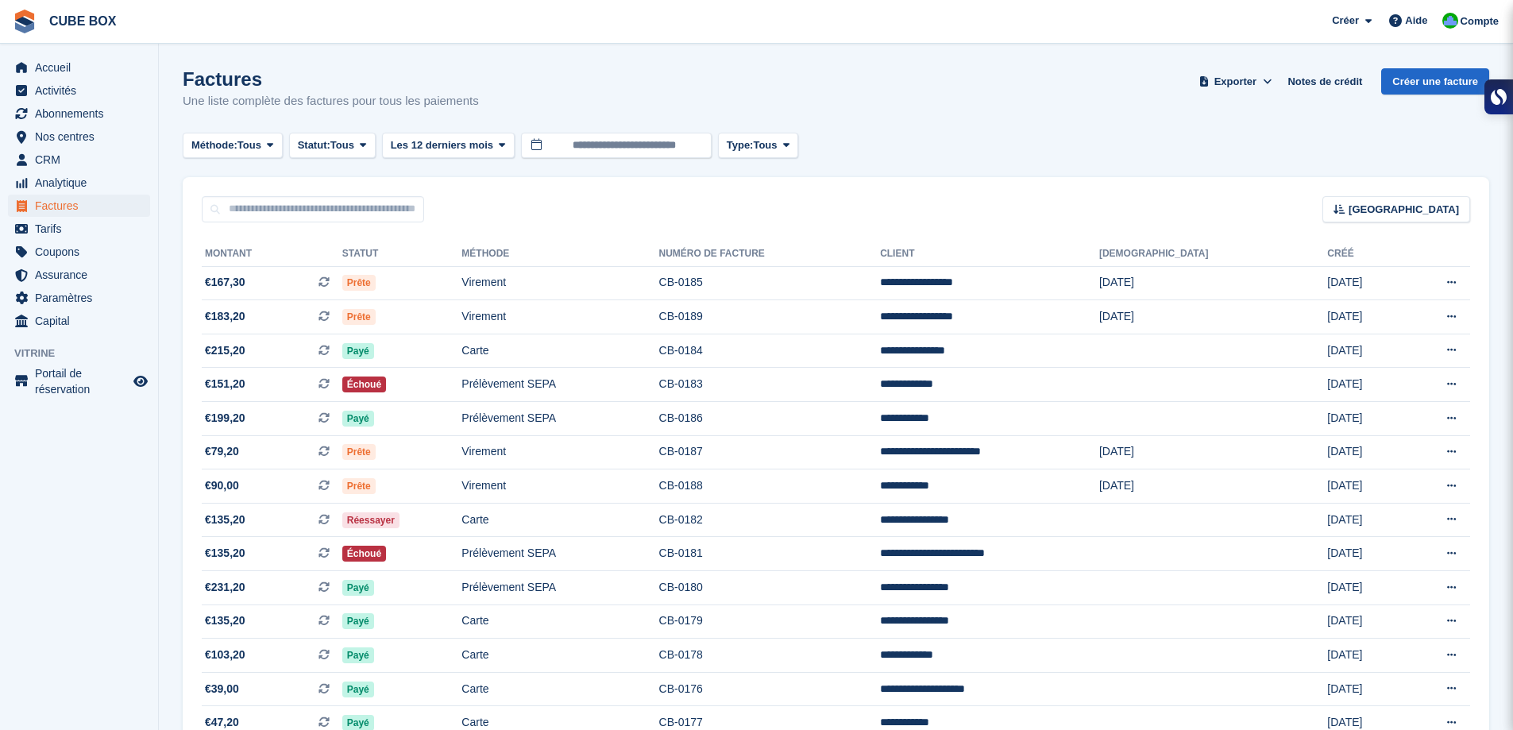 This screenshot has height=730, width=1513. I want to click on th: Créé, so click(1364, 254).